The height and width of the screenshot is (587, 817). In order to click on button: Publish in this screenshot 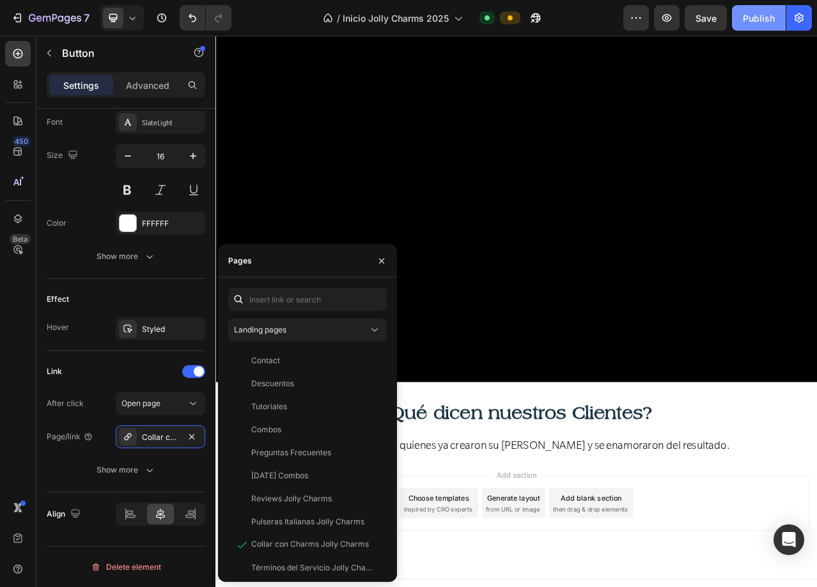, I will do `click(759, 18)`.